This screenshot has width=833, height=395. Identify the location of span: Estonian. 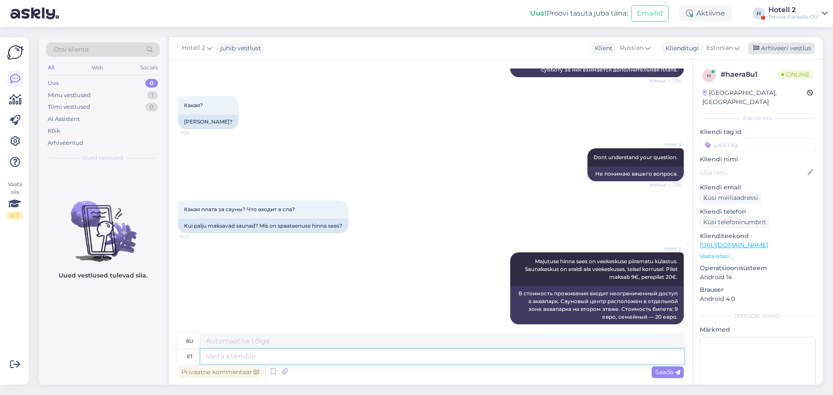
(719, 48).